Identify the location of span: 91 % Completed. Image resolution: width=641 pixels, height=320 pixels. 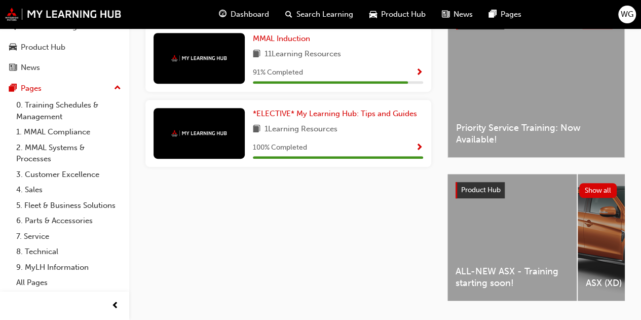
(277, 72).